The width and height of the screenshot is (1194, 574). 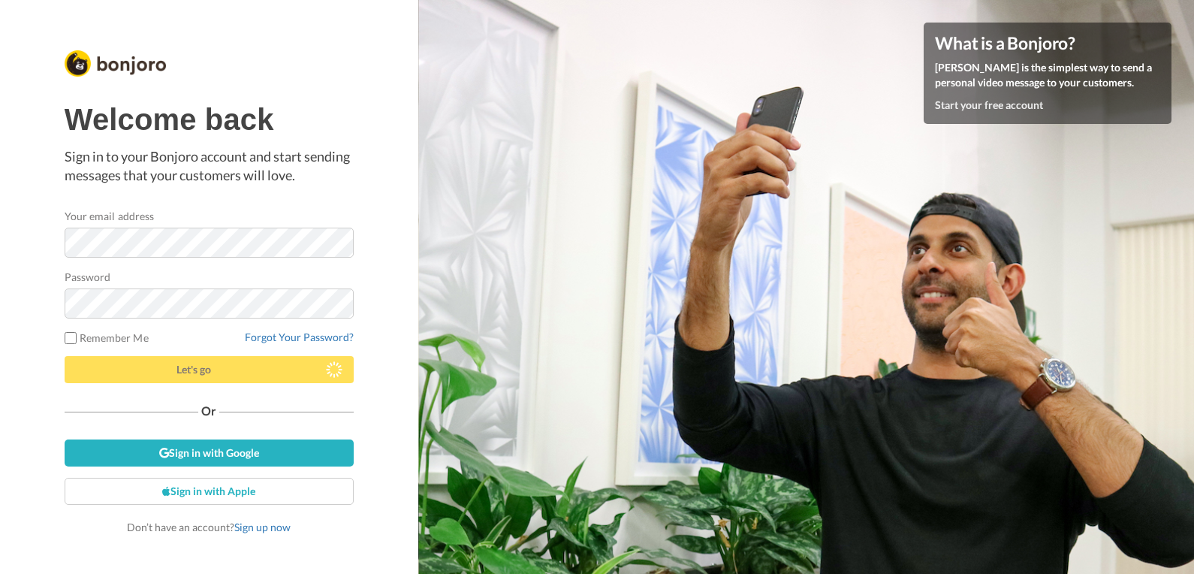 I want to click on span: Don’t have an account?, so click(x=209, y=527).